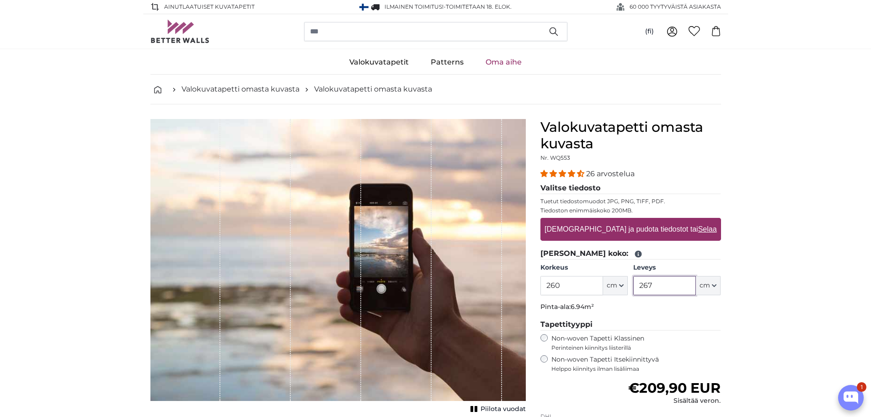 Image resolution: width=871 pixels, height=417 pixels. I want to click on p: Tiedoston enimmäiskoko 200MB., so click(631, 210).